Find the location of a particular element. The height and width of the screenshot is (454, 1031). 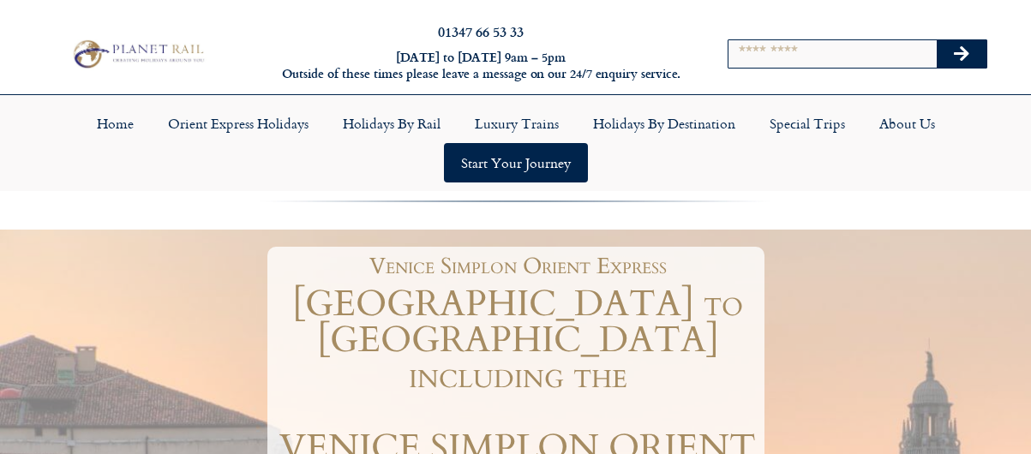

a: Holidays by Rail is located at coordinates (392, 123).